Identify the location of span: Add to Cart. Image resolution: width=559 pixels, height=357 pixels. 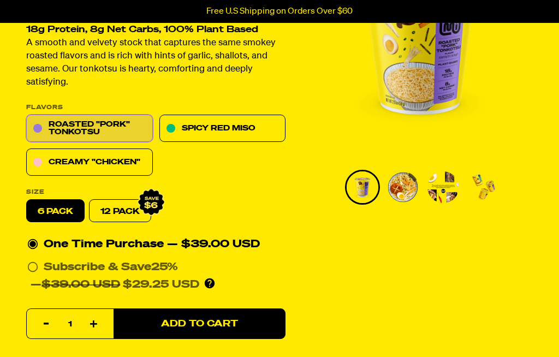
(199, 324).